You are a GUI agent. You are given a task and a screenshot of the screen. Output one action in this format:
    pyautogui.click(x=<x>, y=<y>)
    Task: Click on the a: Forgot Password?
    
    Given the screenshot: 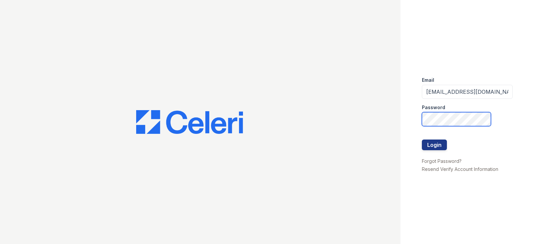 What is the action you would take?
    pyautogui.click(x=441, y=161)
    